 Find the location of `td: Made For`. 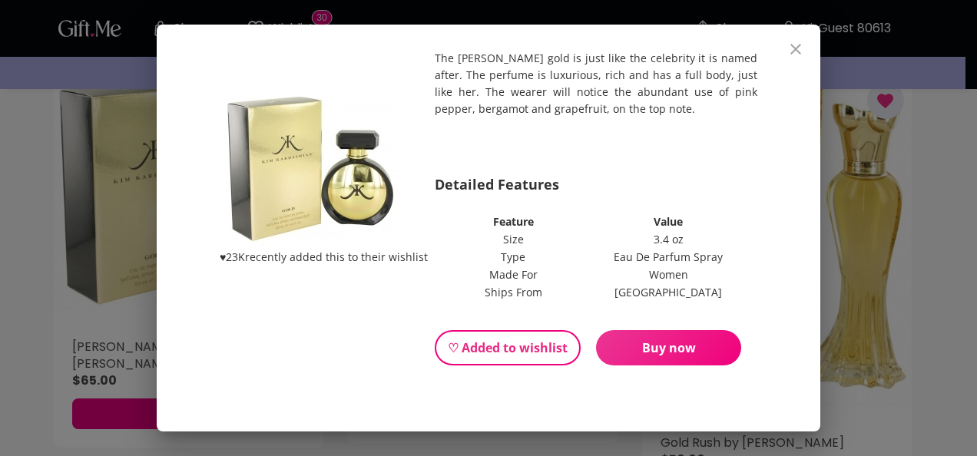

td: Made For is located at coordinates (513, 274).